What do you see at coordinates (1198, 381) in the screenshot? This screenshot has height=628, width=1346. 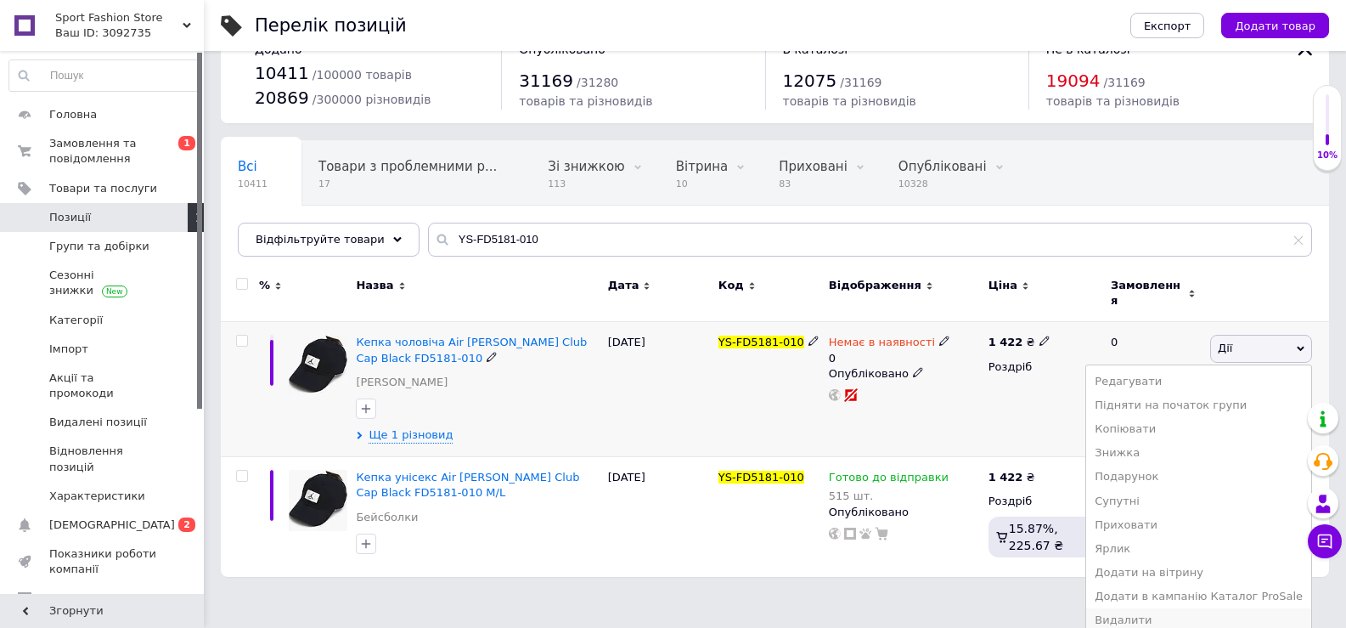 I see `li: Редагувати` at bounding box center [1198, 381].